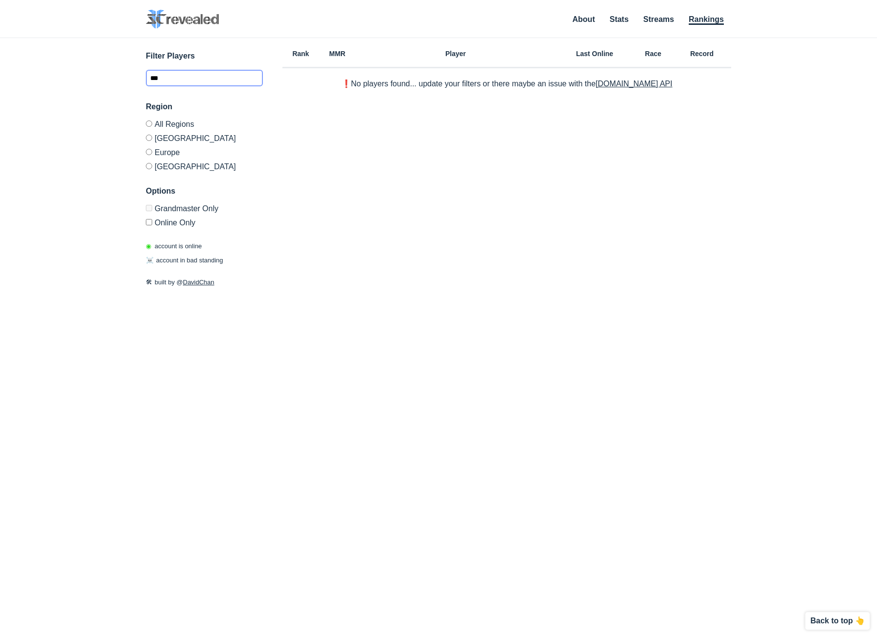 The height and width of the screenshot is (637, 877). What do you see at coordinates (594, 54) in the screenshot?
I see `h6: Last Online` at bounding box center [594, 54].